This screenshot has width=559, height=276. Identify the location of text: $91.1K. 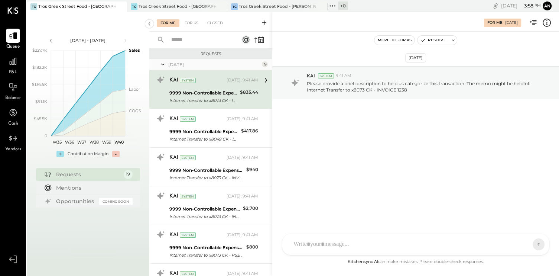
(41, 101).